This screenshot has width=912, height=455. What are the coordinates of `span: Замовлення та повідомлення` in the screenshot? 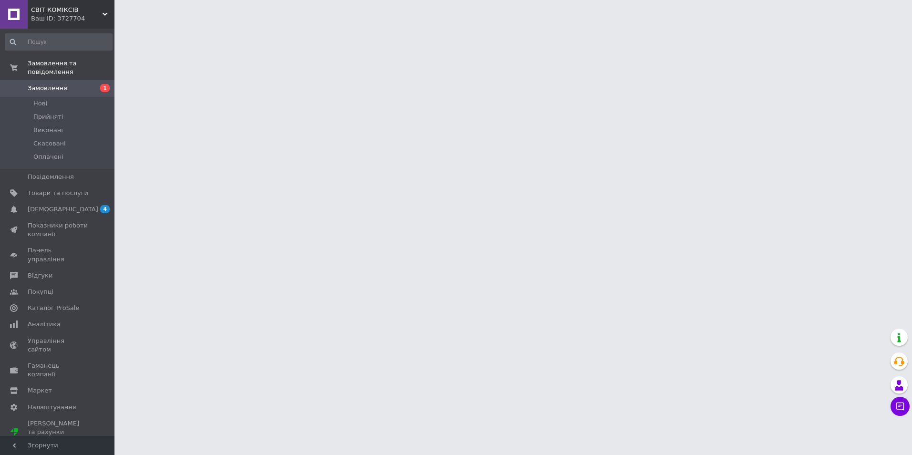 It's located at (71, 68).